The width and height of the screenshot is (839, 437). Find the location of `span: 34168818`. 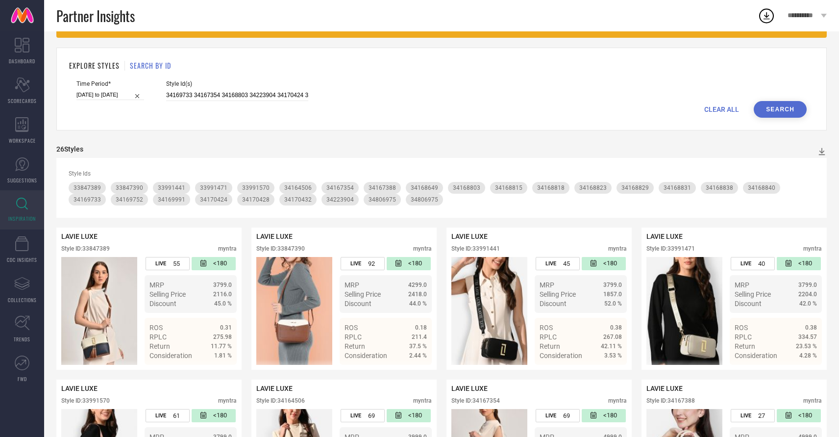

span: 34168818 is located at coordinates (551, 188).